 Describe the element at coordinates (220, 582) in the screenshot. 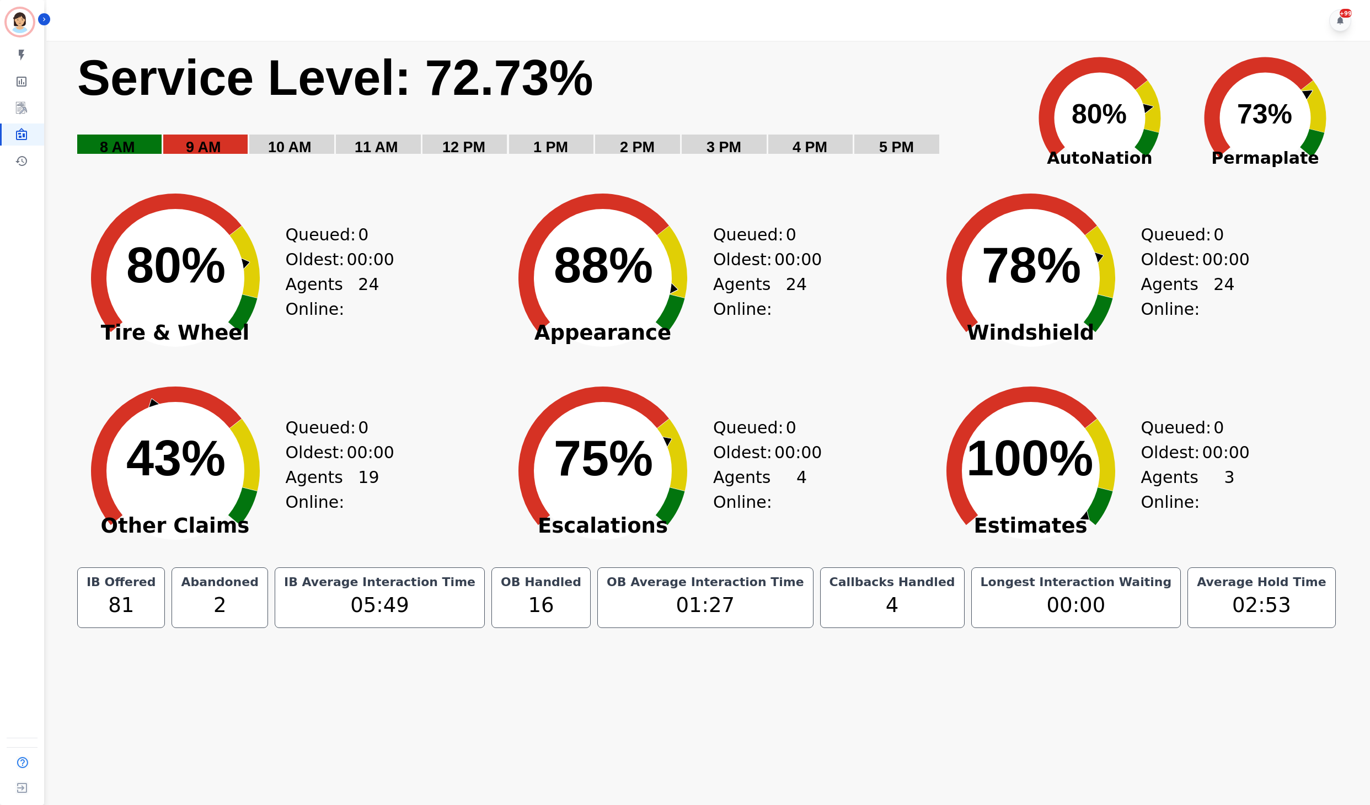

I see `div: Abandoned` at that location.